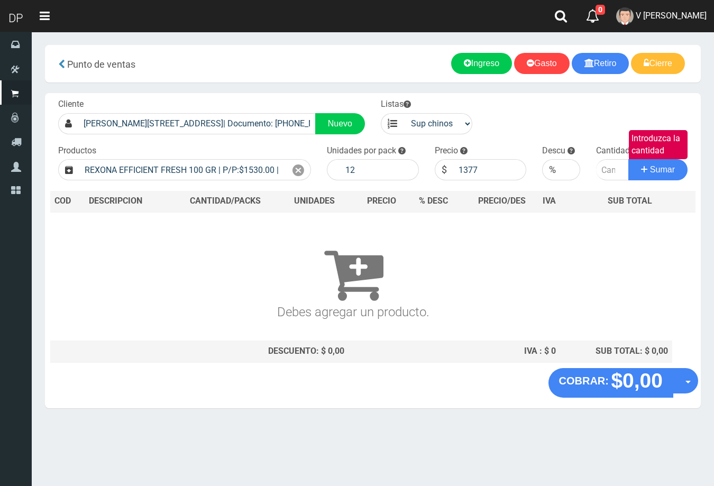 Image resolution: width=714 pixels, height=486 pixels. I want to click on div: IVA : $ 0, so click(506, 351).